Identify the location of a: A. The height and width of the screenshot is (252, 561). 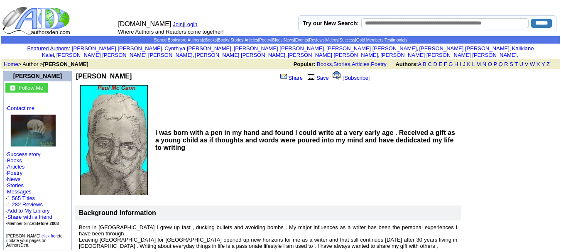
(420, 64).